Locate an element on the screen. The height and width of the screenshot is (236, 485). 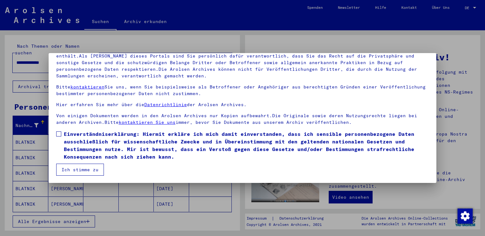
button: Ich stimme zu is located at coordinates (80, 170).